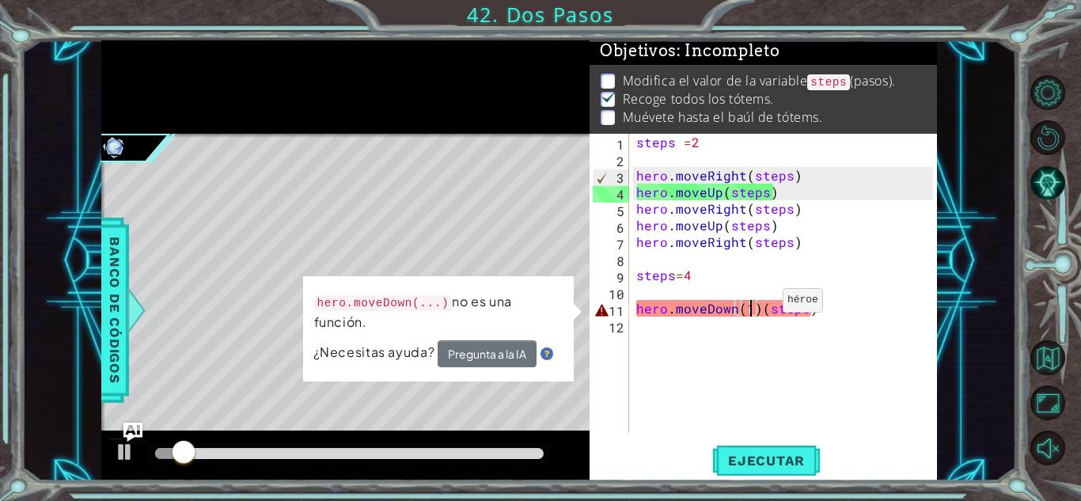 This screenshot has height=501, width=1081. I want to click on p: Recoge todos los tótems., so click(698, 99).